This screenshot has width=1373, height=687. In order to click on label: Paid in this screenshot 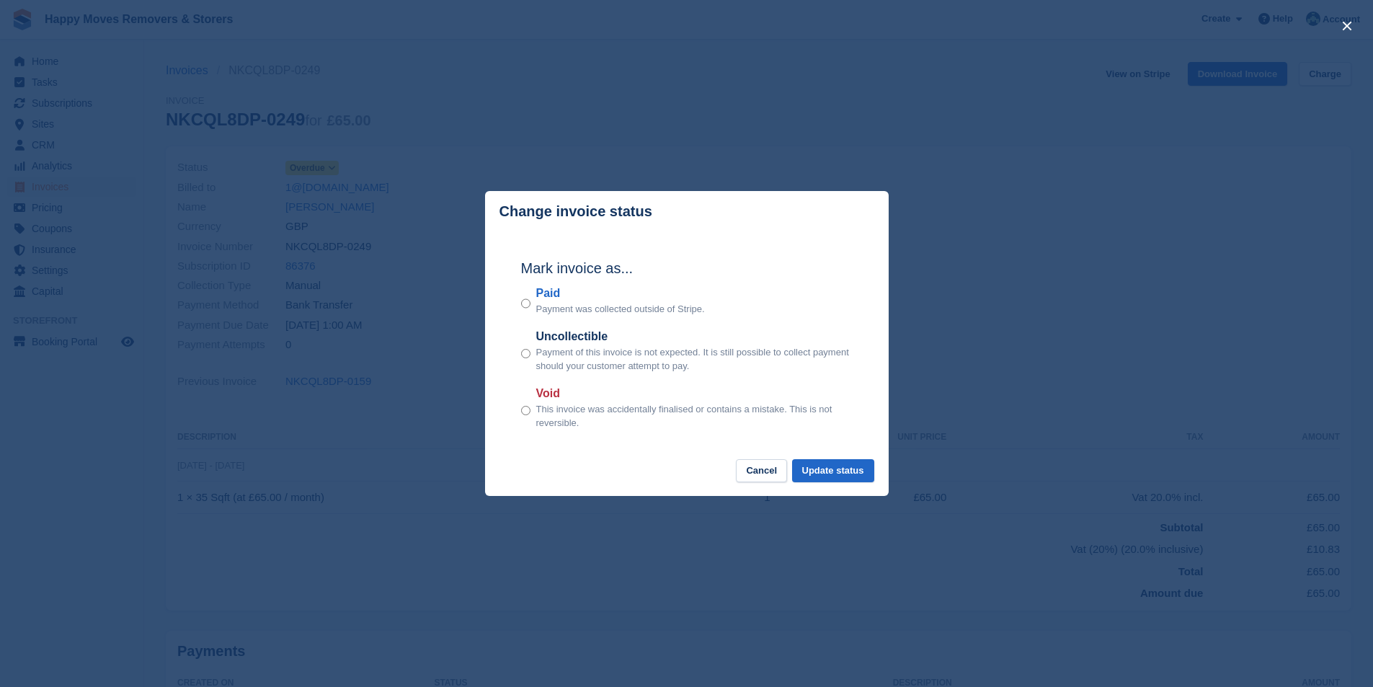, I will do `click(620, 293)`.